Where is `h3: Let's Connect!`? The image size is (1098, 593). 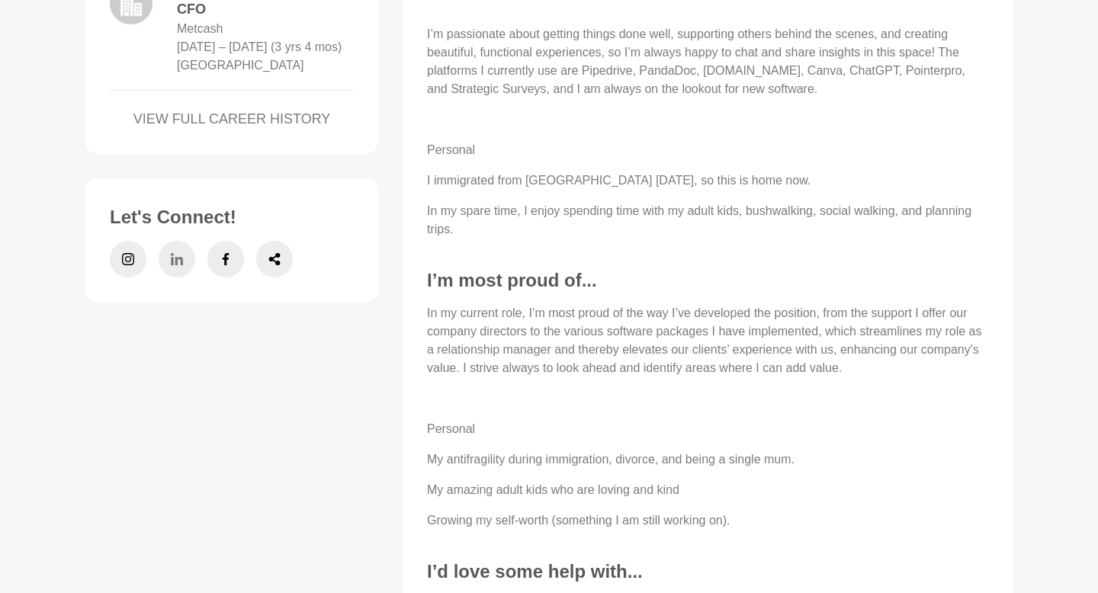 h3: Let's Connect! is located at coordinates (232, 217).